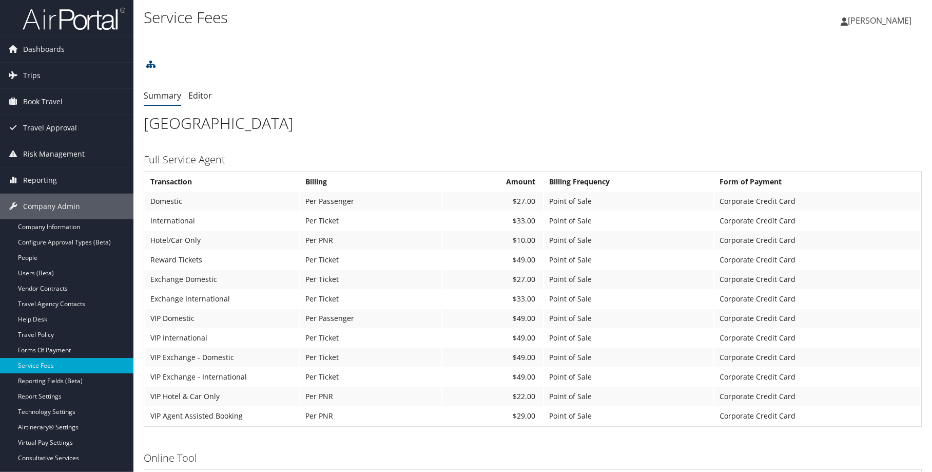 This screenshot has width=932, height=472. Describe the element at coordinates (222, 240) in the screenshot. I see `td: Hotel/Car Only` at that location.